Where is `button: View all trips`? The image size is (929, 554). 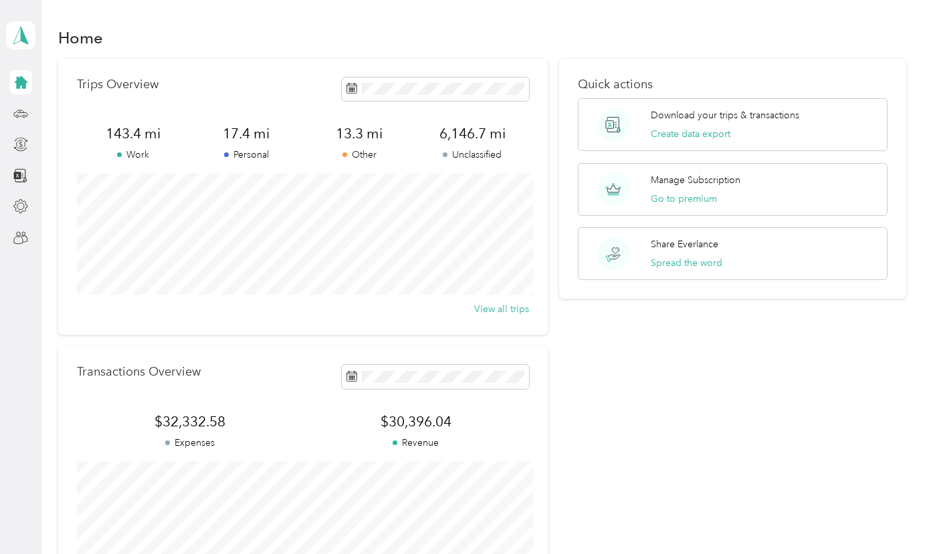 button: View all trips is located at coordinates (502, 309).